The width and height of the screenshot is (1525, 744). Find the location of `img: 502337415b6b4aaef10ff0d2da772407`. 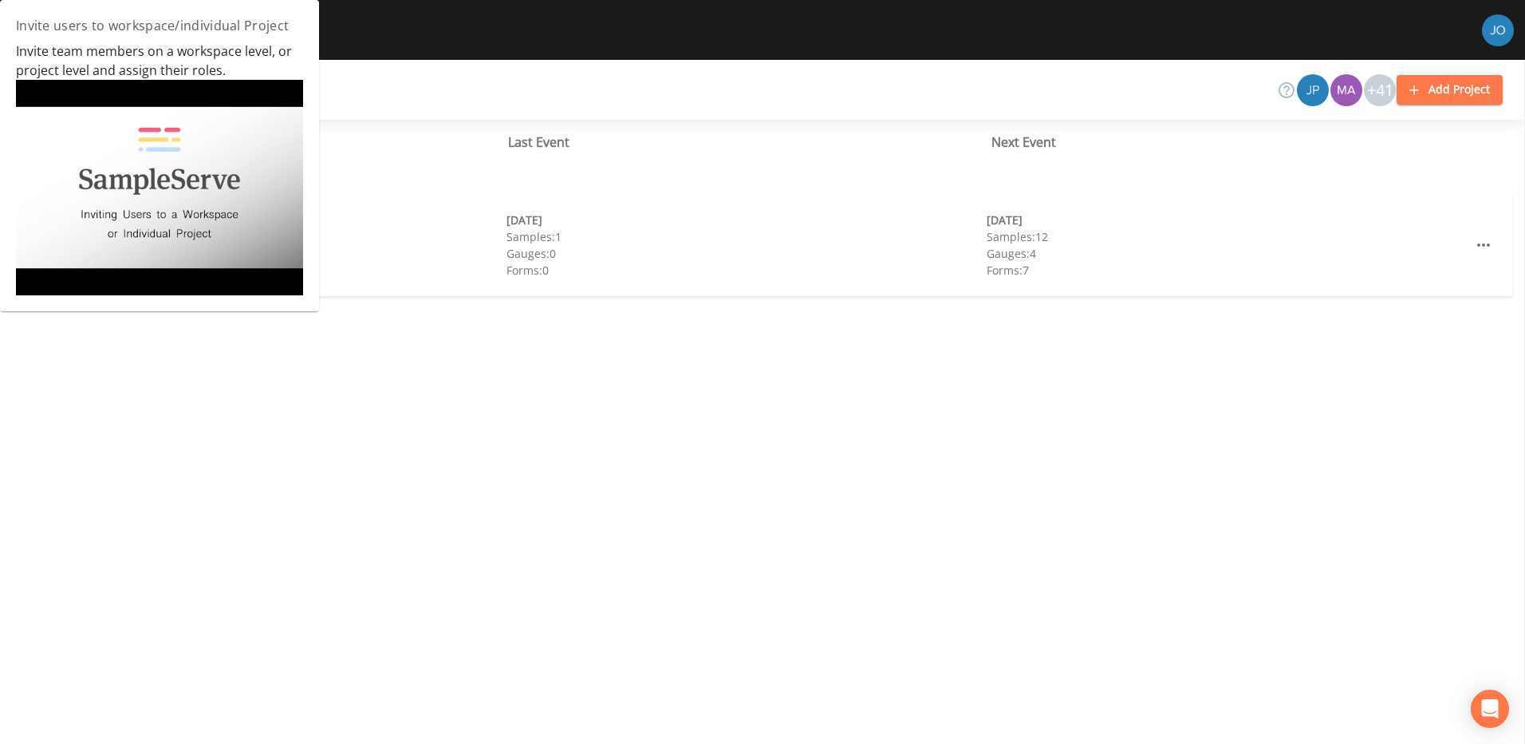

img: 502337415b6b4aaef10ff0d2da772407 is located at coordinates (1347, 90).